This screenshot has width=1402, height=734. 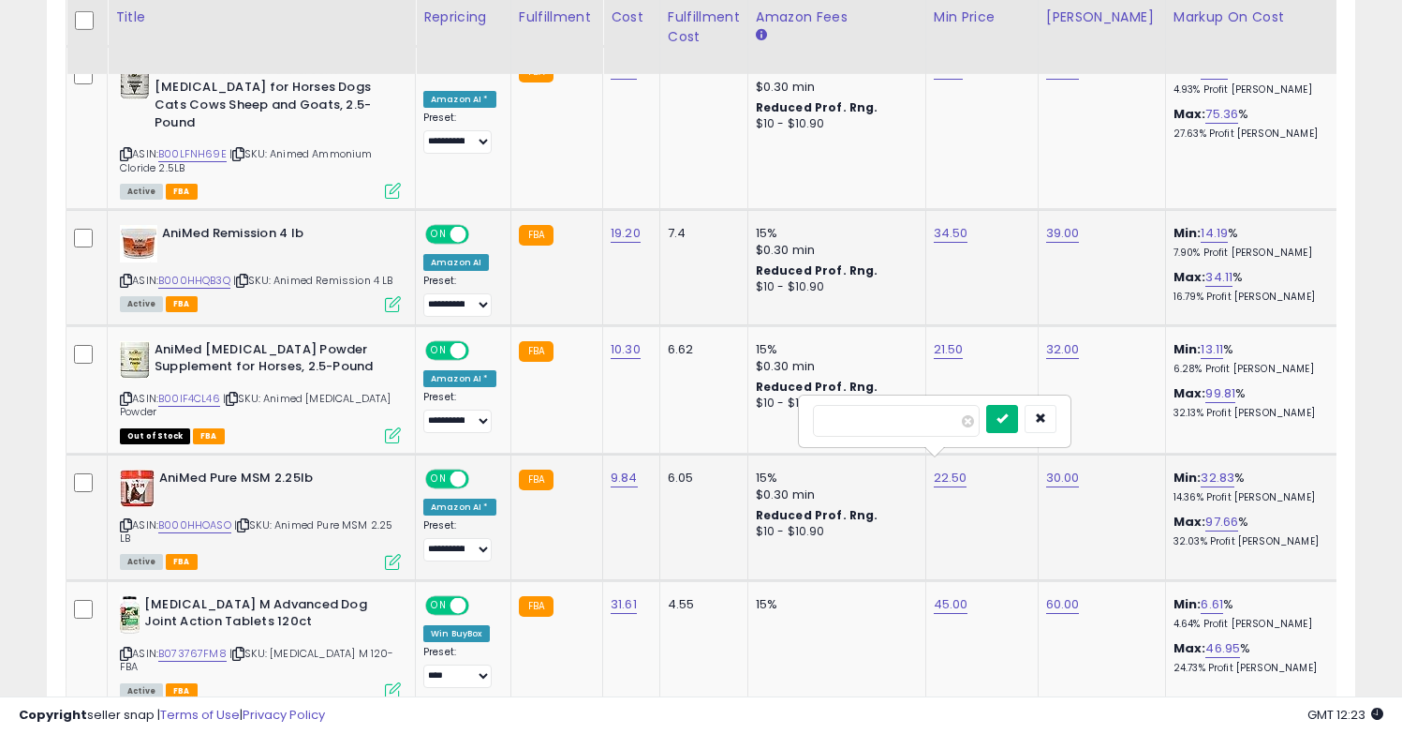 I want to click on a: 60.00, so click(x=1063, y=604).